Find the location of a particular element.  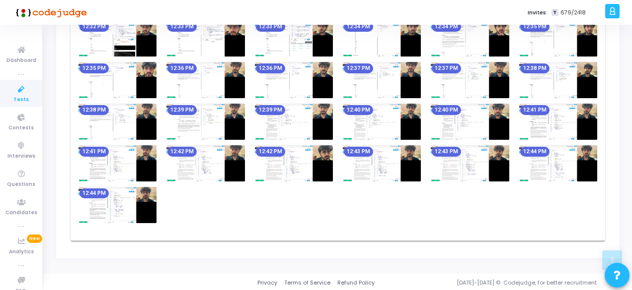

span: Interviews is located at coordinates (21, 156).